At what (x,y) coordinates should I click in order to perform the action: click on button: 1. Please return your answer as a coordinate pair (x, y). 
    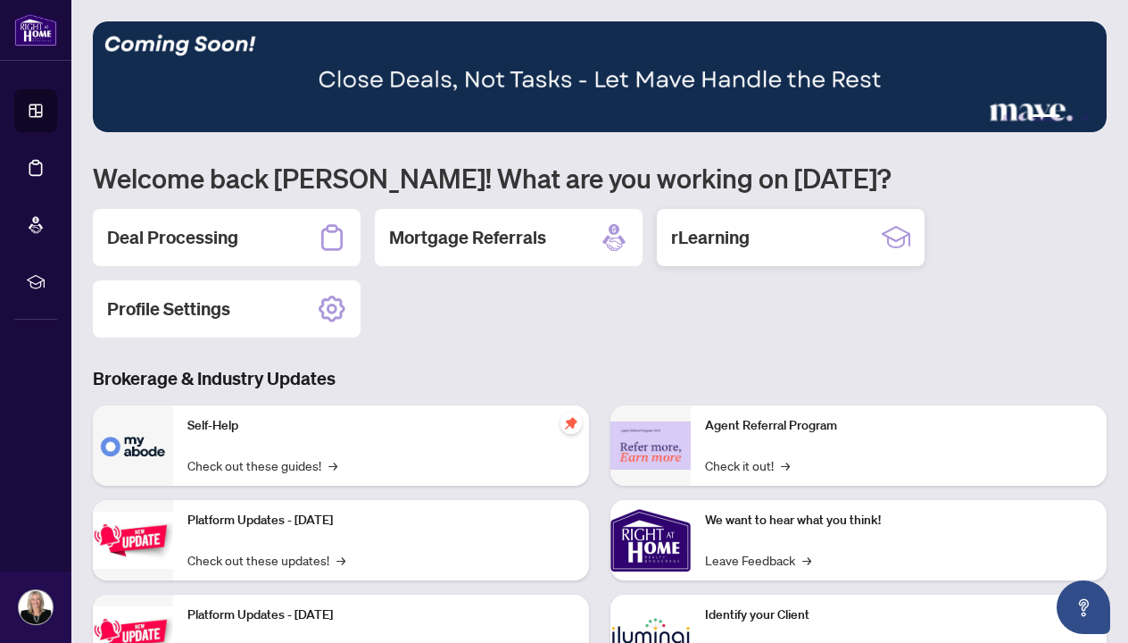
    Looking at the image, I should click on (1007, 118).